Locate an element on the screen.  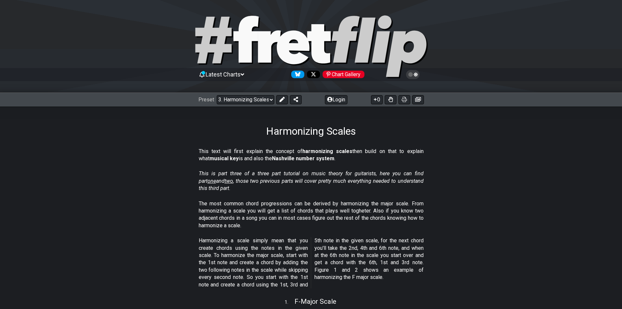
button: Create image is located at coordinates (418, 100).